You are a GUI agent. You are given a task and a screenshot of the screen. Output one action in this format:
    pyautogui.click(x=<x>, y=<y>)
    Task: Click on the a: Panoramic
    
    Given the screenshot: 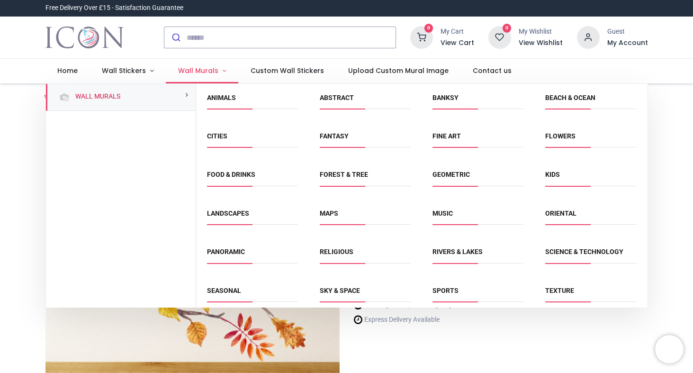 What is the action you would take?
    pyautogui.click(x=226, y=251)
    